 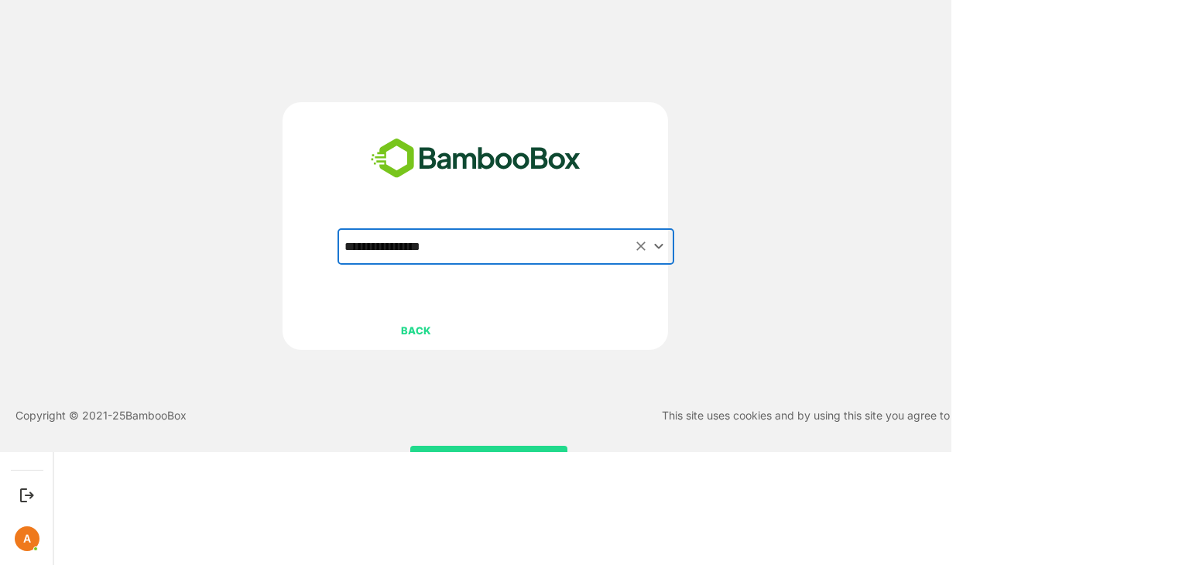 What do you see at coordinates (416, 331) in the screenshot?
I see `p: BACK` at bounding box center [416, 331].